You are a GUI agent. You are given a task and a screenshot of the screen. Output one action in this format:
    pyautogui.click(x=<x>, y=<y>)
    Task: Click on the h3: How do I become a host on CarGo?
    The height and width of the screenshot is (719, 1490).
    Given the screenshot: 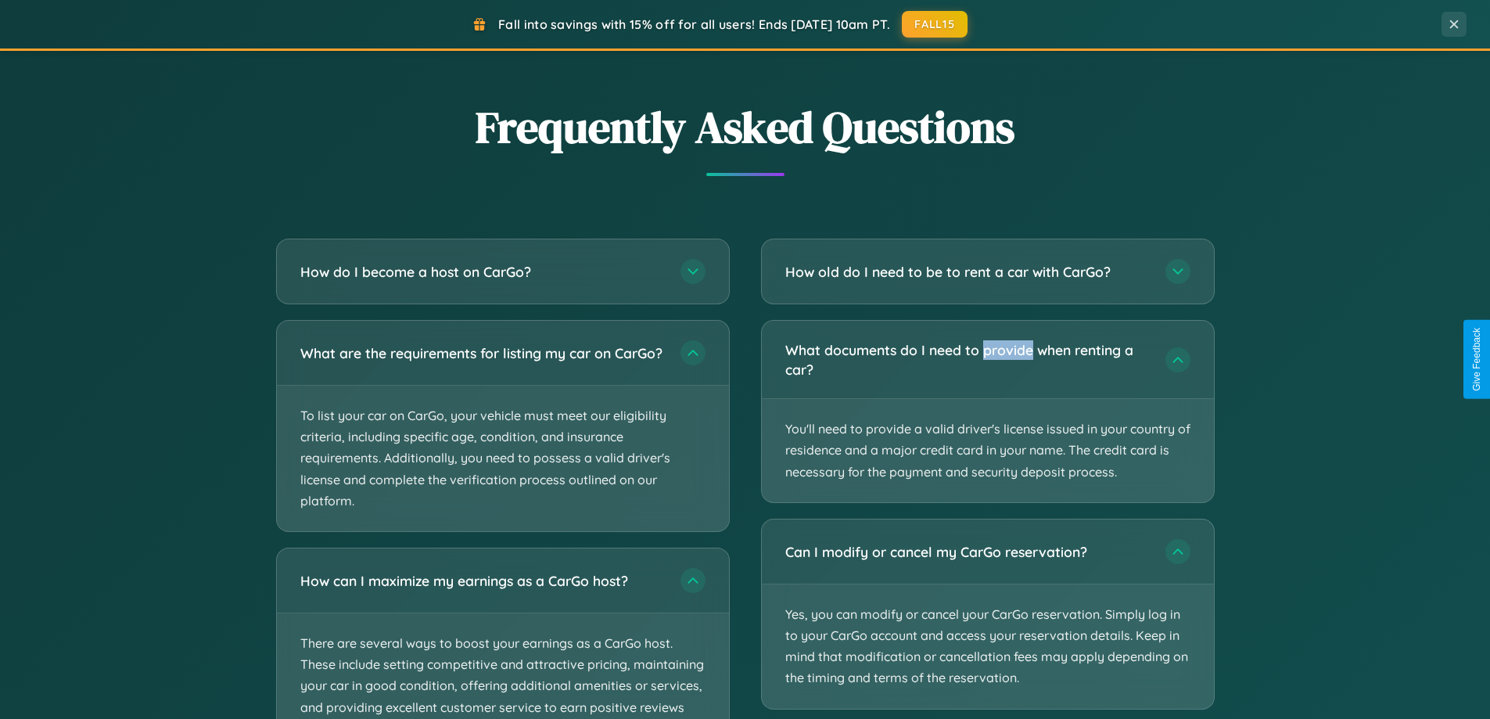 What is the action you would take?
    pyautogui.click(x=482, y=271)
    